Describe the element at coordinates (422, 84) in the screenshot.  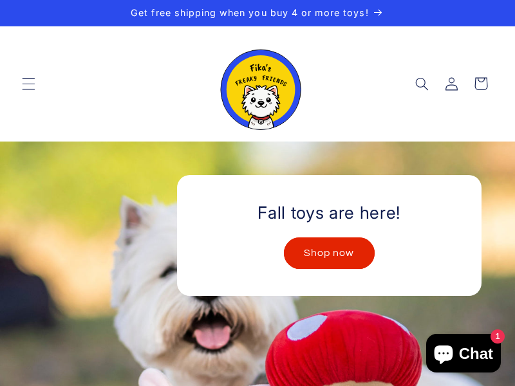
I see `summary: Search` at that location.